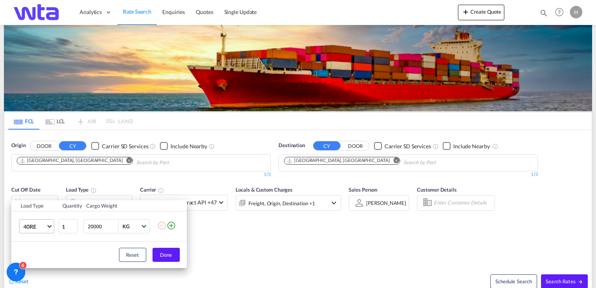  What do you see at coordinates (35, 226) in the screenshot?
I see `span: 40RE` at bounding box center [35, 226].